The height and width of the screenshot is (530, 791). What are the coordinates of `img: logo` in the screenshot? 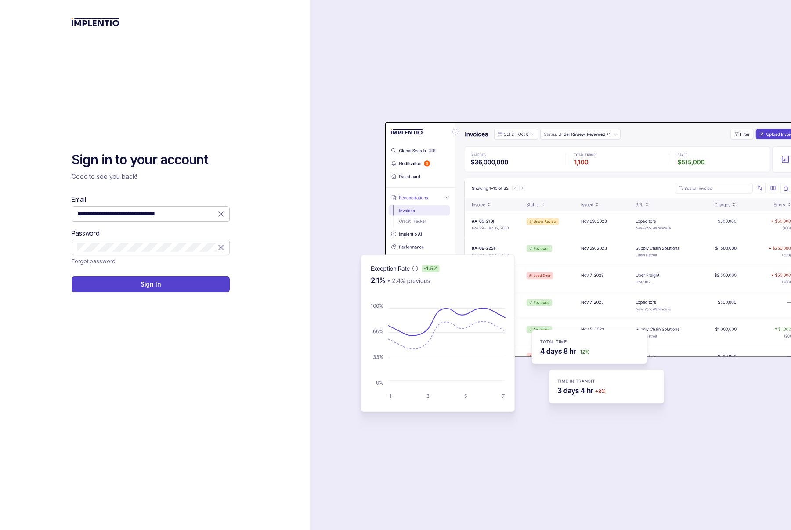 It's located at (95, 22).